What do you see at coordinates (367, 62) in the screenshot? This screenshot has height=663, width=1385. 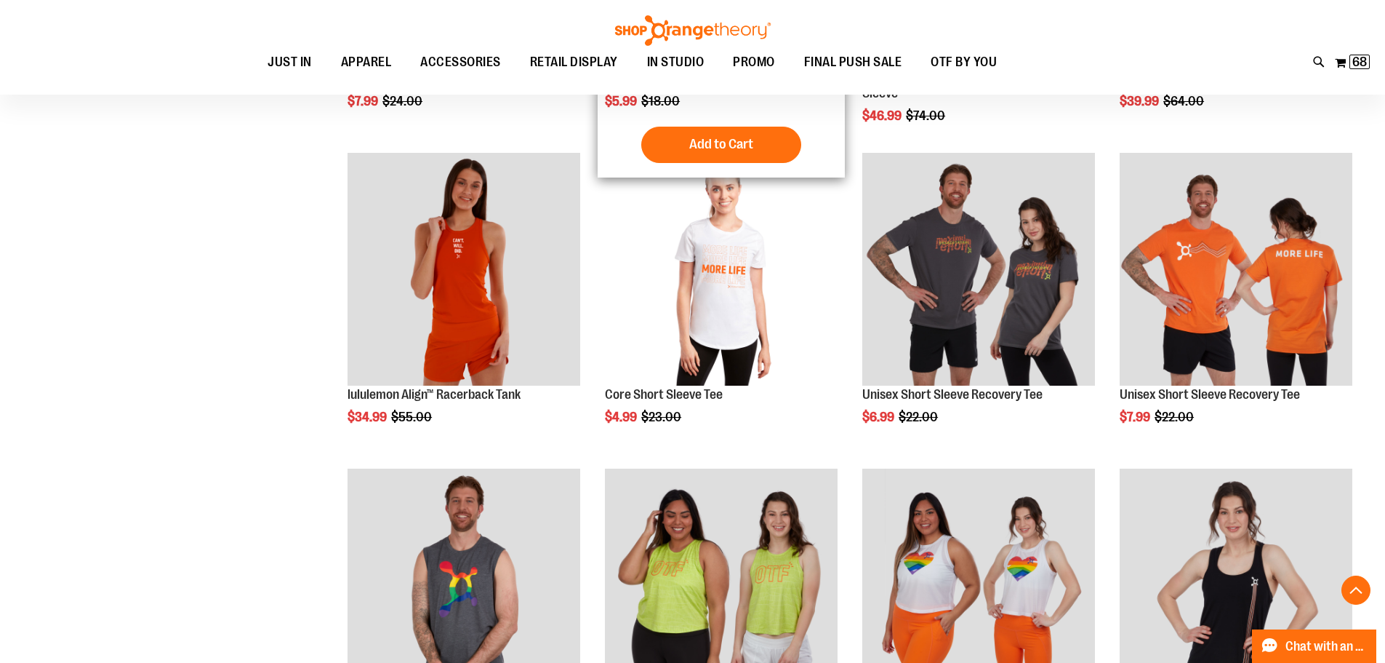 I see `span: APPAREL` at bounding box center [367, 62].